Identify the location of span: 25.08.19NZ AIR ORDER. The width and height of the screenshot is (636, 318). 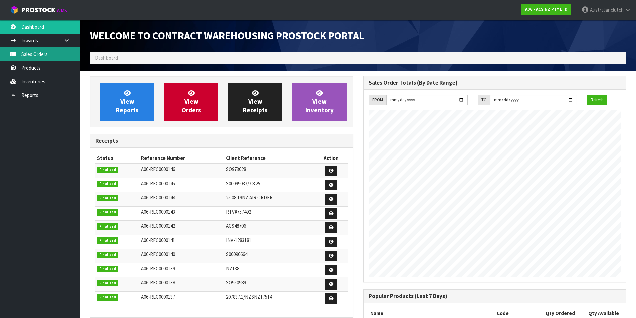
(249, 197).